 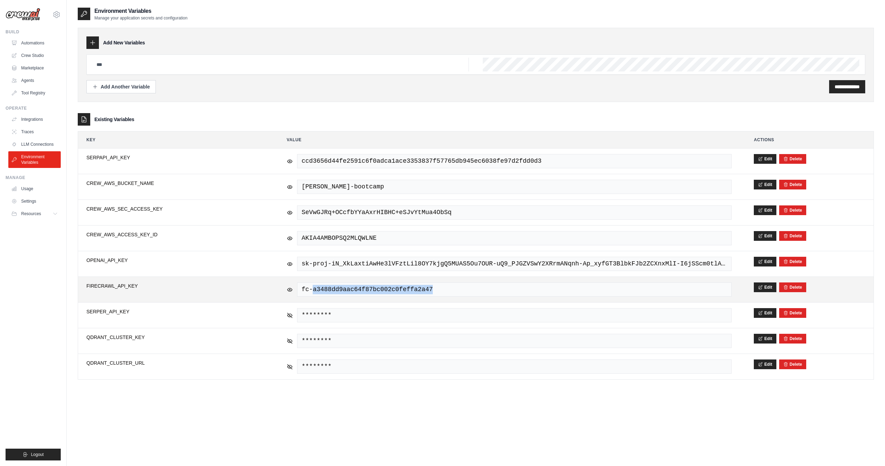 I want to click on span: ccd3656d44fe2591c6f0adca1ace3353837f57765db945ec6038fe97d2fdd0d3, so click(x=514, y=161).